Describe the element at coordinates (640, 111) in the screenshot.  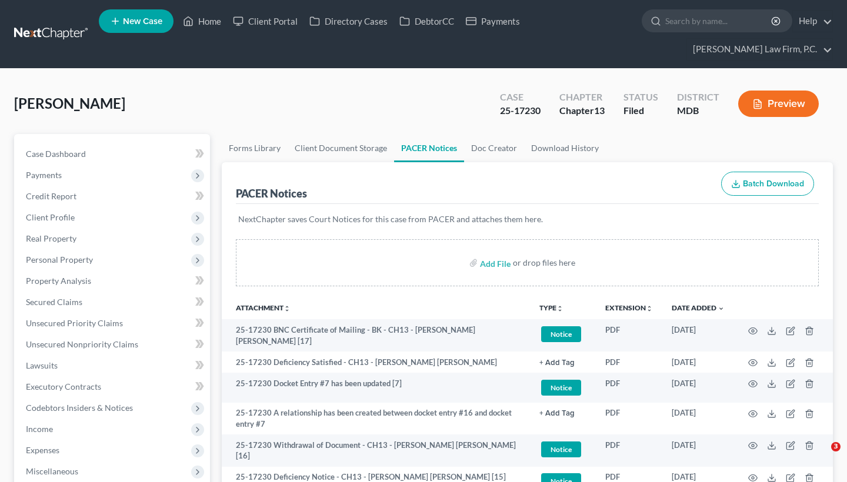
I see `div: Filed` at that location.